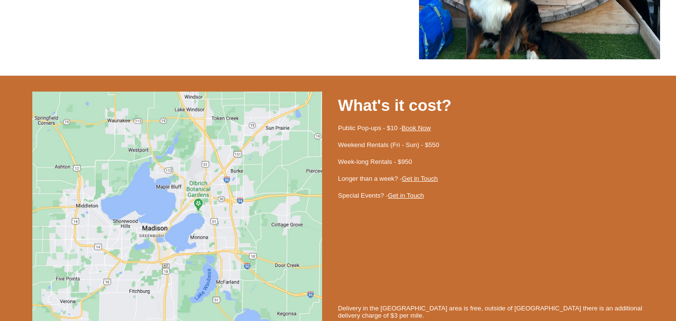 Image resolution: width=676 pixels, height=321 pixels. What do you see at coordinates (499, 145) in the screenshot?
I see `div: Weekend Rentals (Fri - Sun) - $550` at bounding box center [499, 145].